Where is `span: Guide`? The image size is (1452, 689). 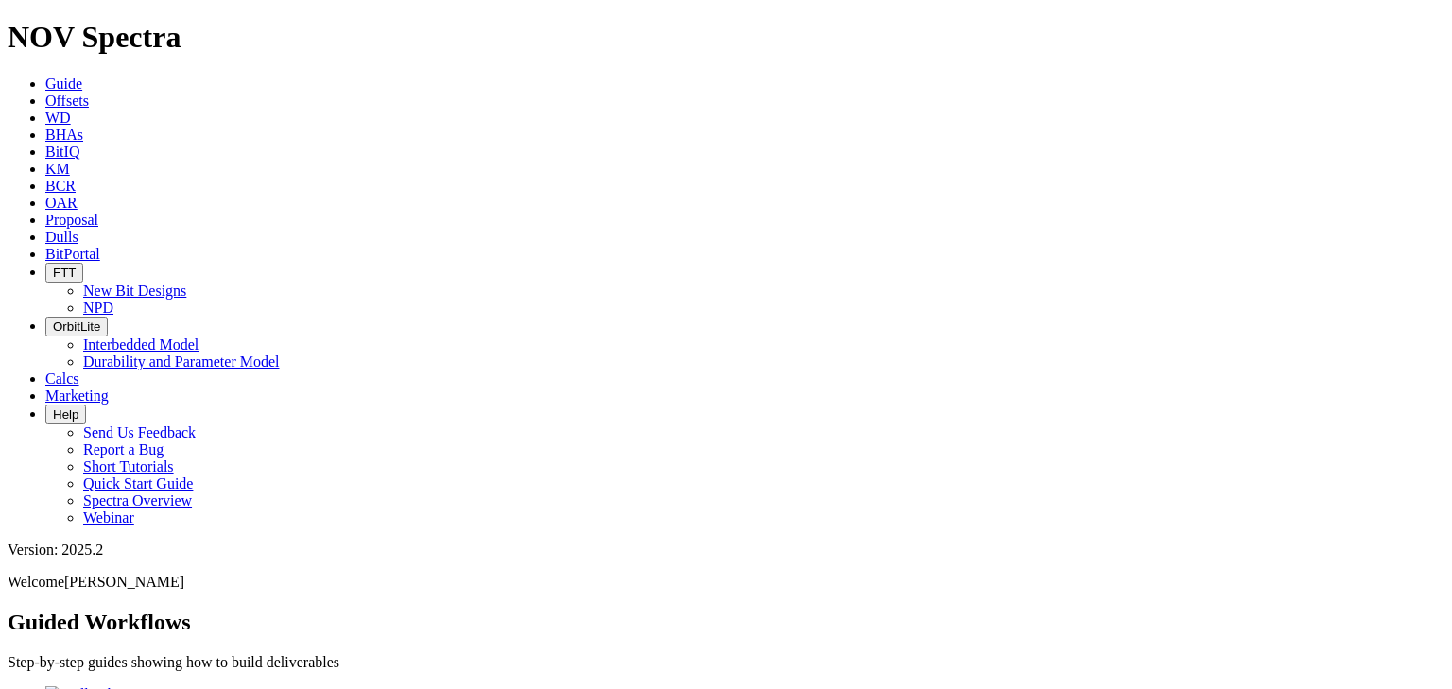 span: Guide is located at coordinates (63, 83).